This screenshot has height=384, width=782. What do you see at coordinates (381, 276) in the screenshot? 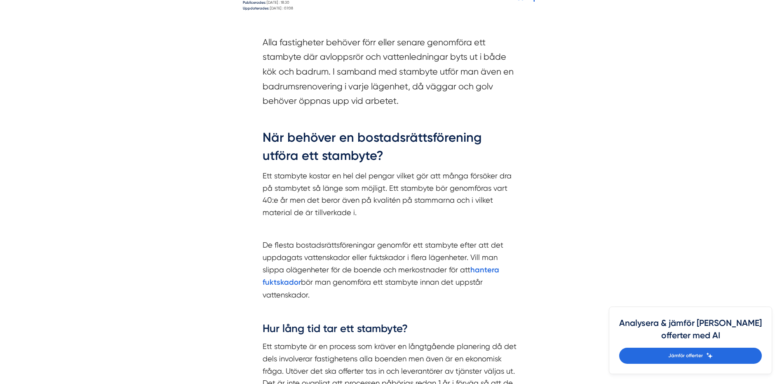
I see `a: hantera fuktskador` at bounding box center [381, 276].